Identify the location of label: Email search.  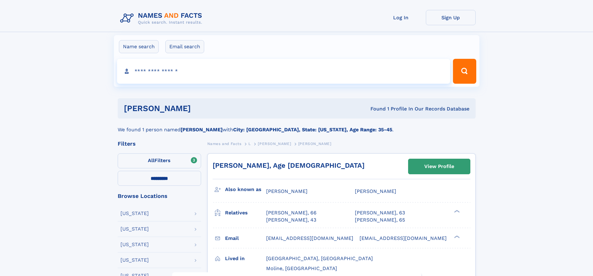
(185, 47).